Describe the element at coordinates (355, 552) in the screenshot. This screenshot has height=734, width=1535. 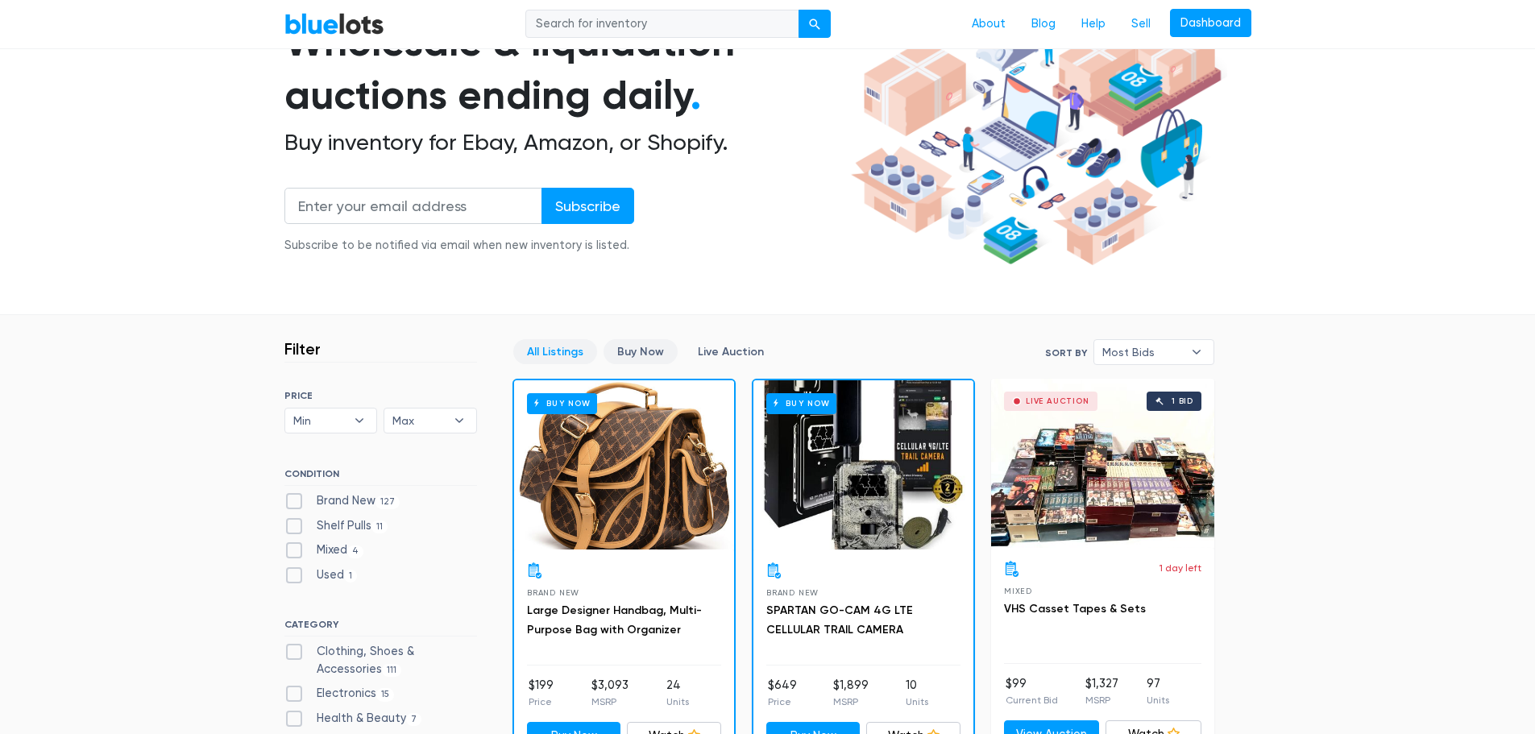
I see `span: 4` at that location.